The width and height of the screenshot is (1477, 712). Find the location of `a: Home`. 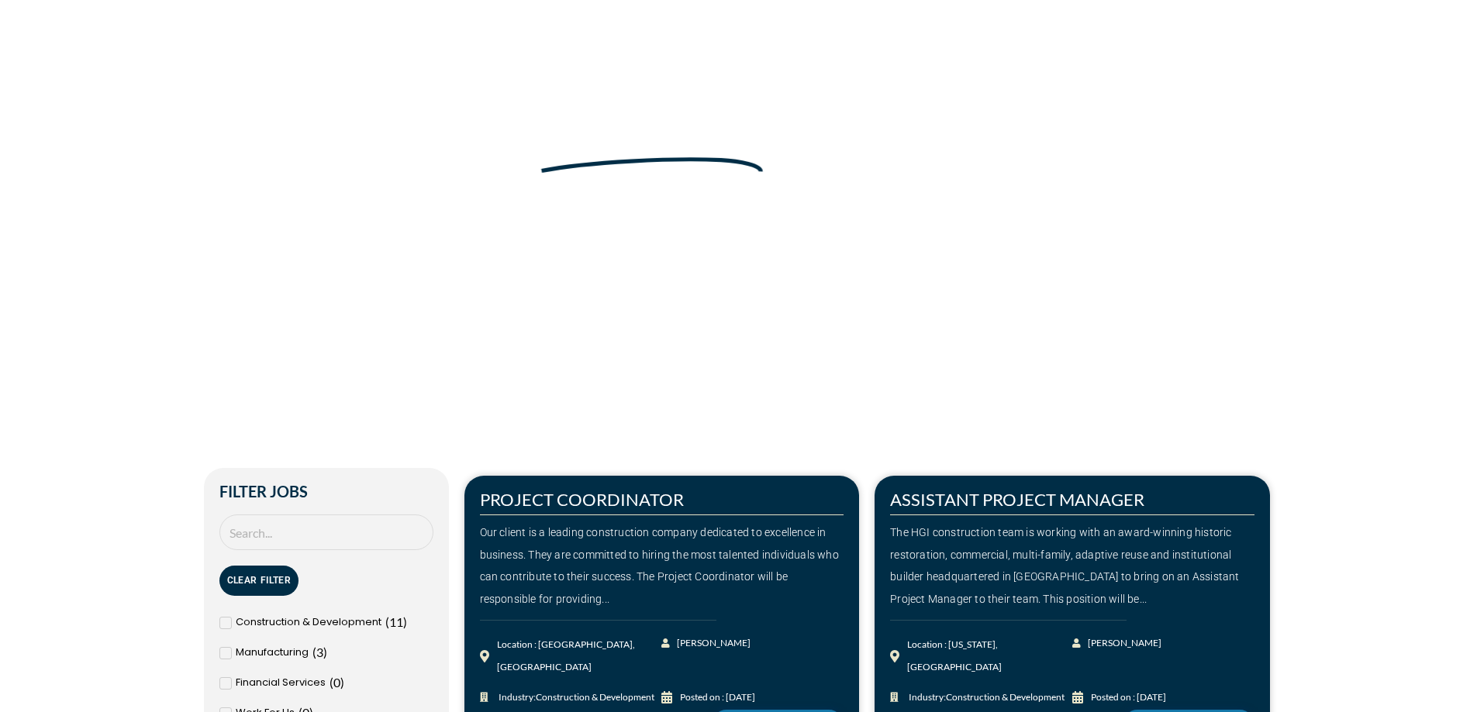

a: Home is located at coordinates (321, 194).